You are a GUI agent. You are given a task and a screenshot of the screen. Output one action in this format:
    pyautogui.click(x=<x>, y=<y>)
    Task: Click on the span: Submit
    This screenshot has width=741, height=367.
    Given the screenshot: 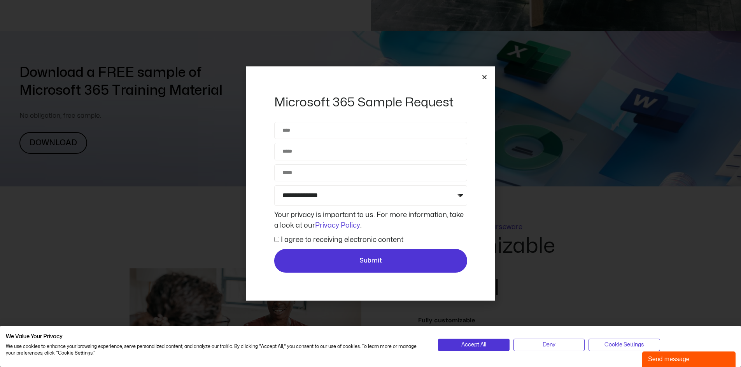 What is the action you would take?
    pyautogui.click(x=370, y=261)
    